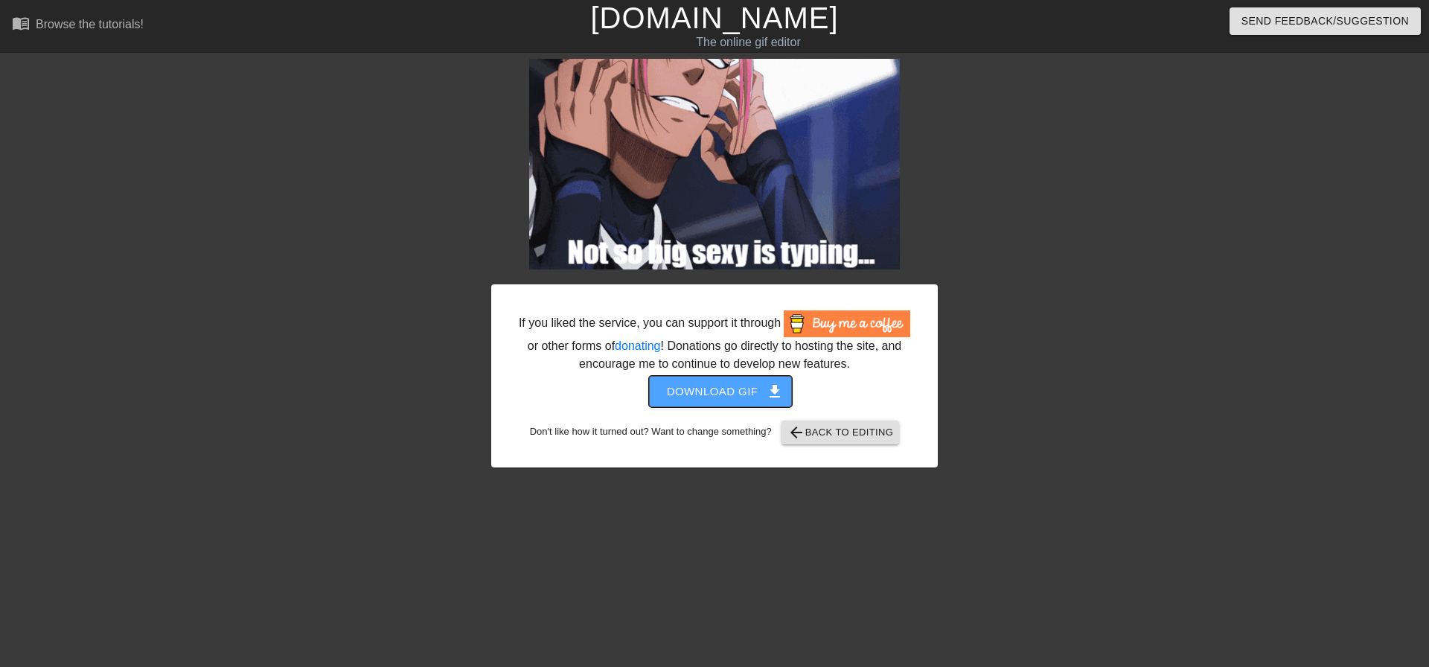 This screenshot has height=667, width=1429. Describe the element at coordinates (637, 345) in the screenshot. I see `a: donating` at that location.